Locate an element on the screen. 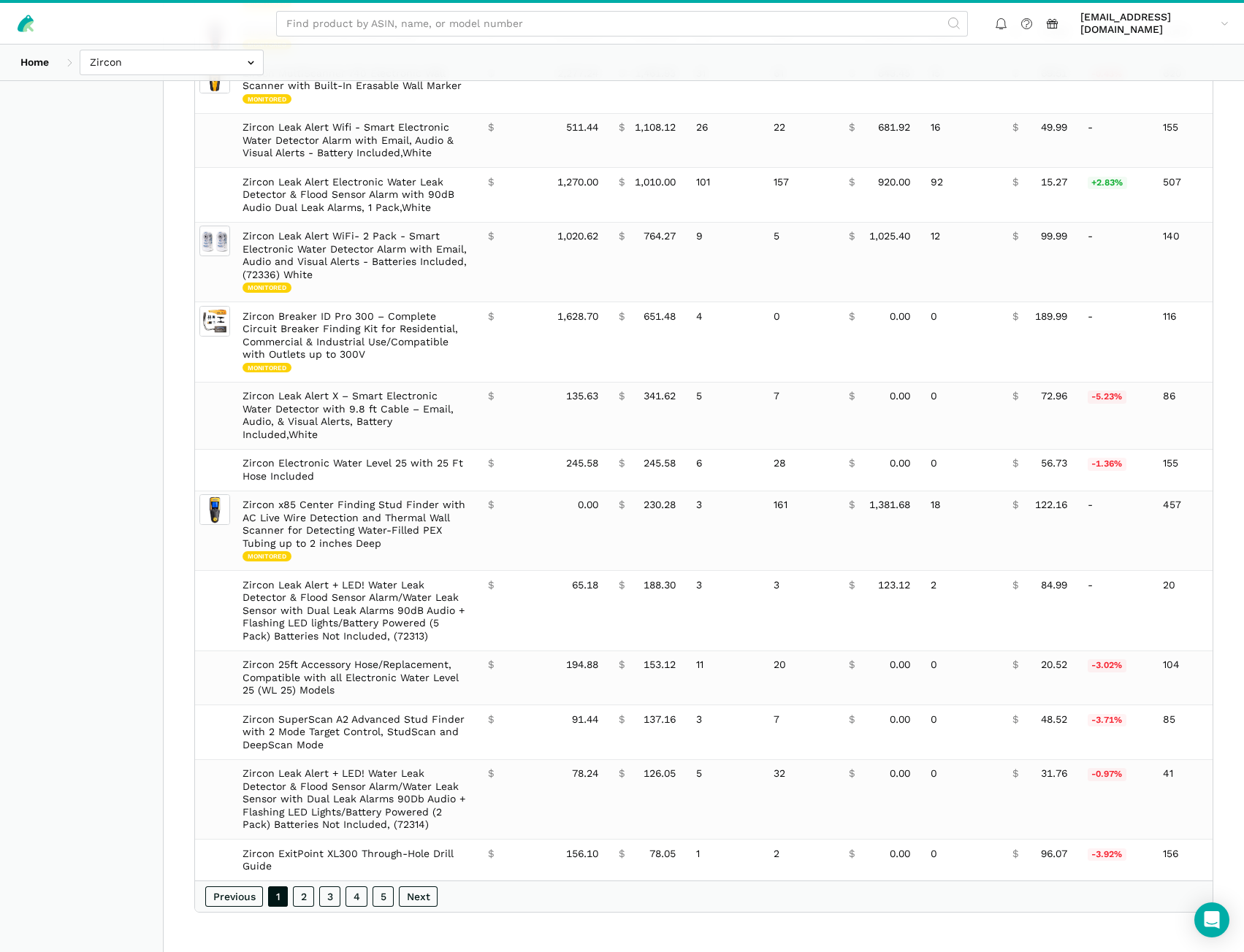 The height and width of the screenshot is (952, 1244). a: Home is located at coordinates (34, 62).